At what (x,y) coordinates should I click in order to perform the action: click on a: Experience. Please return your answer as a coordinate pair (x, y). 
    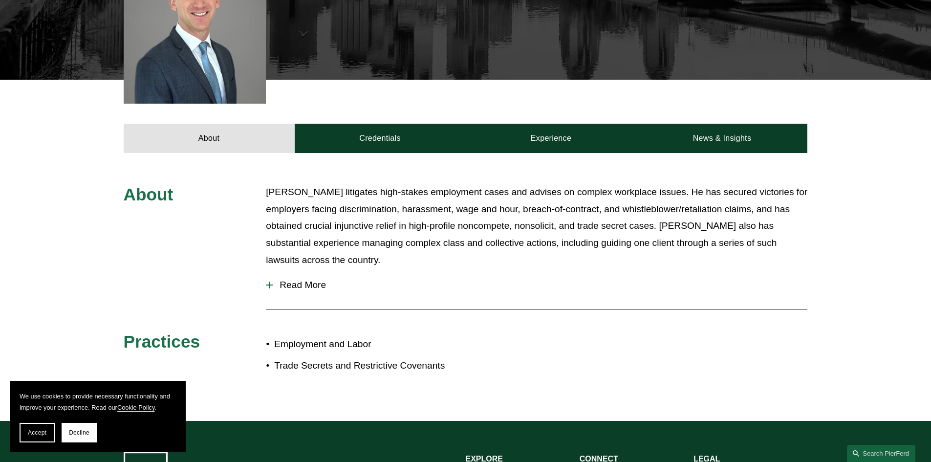
    Looking at the image, I should click on (552, 138).